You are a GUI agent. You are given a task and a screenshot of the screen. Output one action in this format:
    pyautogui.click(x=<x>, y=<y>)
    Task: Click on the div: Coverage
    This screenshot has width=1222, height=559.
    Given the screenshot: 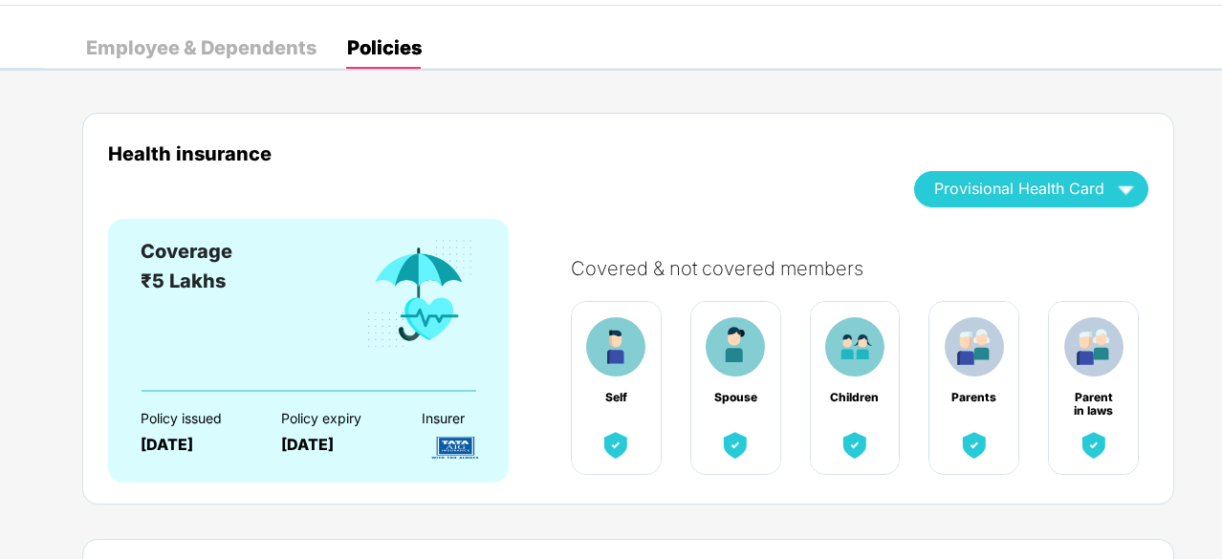 What is the action you would take?
    pyautogui.click(x=186, y=251)
    